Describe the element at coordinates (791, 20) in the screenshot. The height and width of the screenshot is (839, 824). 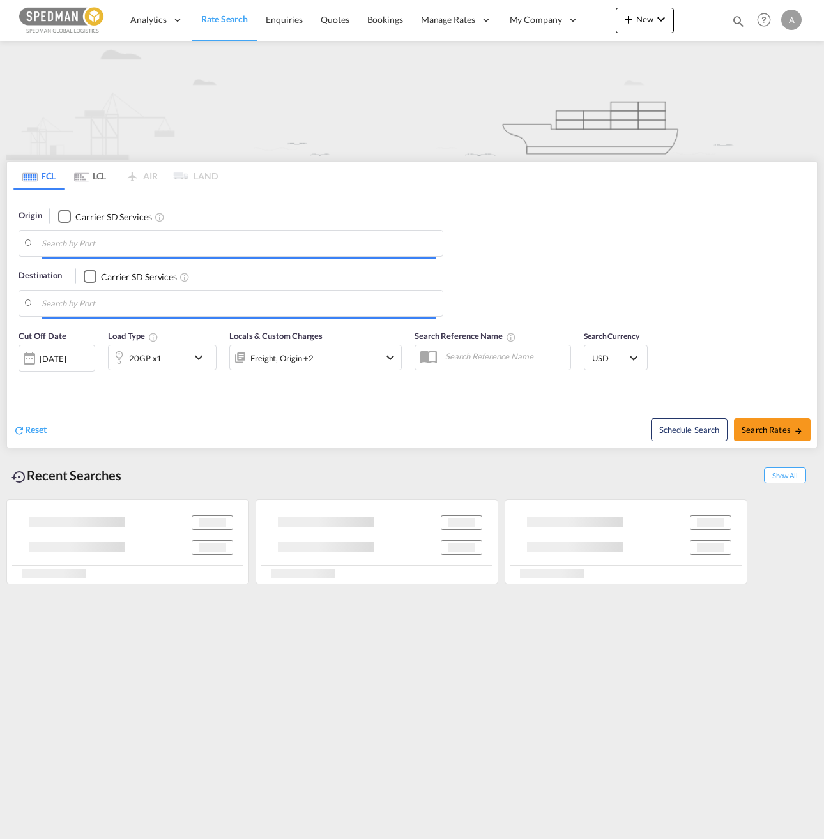
I see `div: A` at that location.